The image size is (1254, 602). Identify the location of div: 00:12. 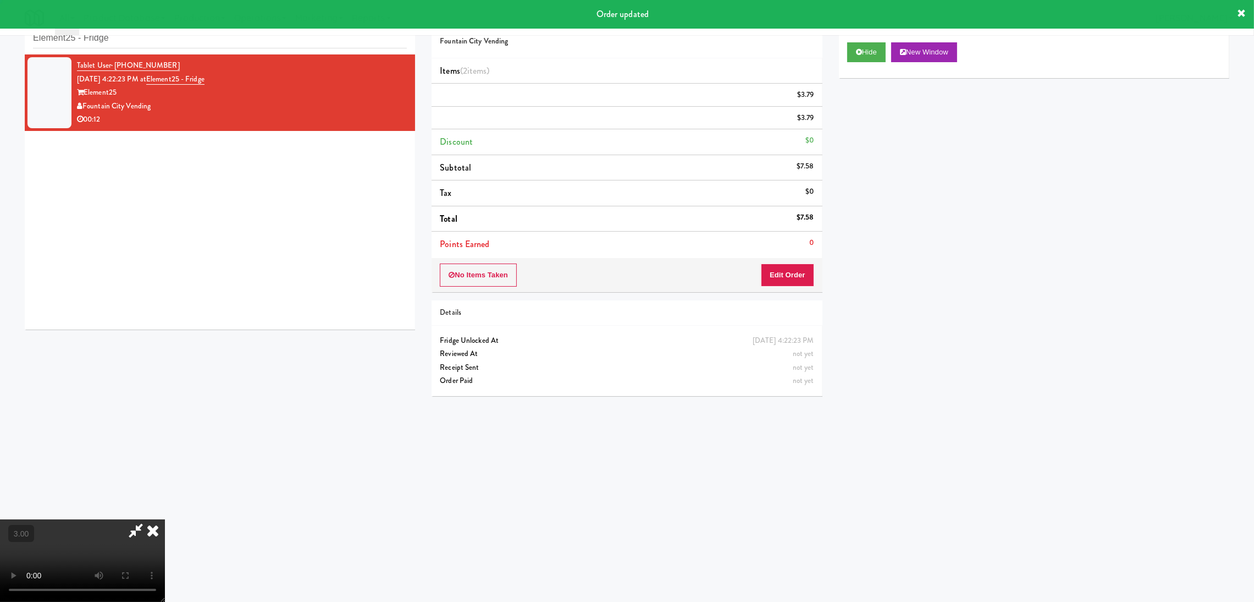
(242, 119).